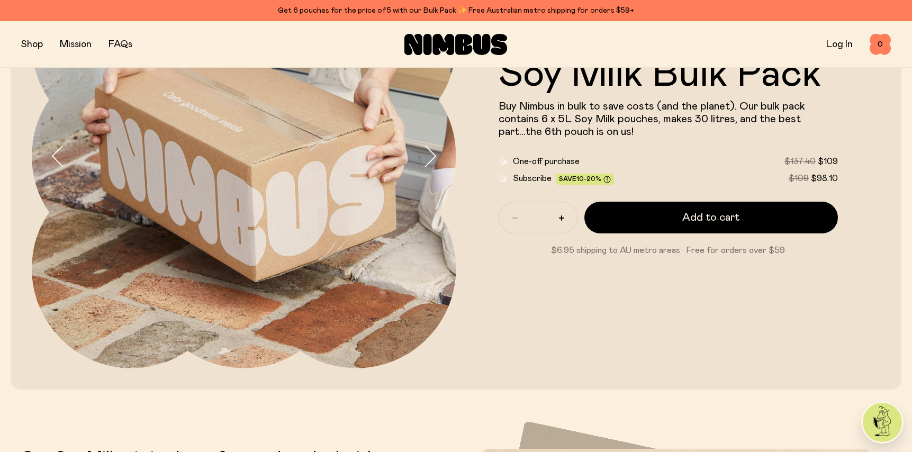  What do you see at coordinates (840, 44) in the screenshot?
I see `a: Log In` at bounding box center [840, 44].